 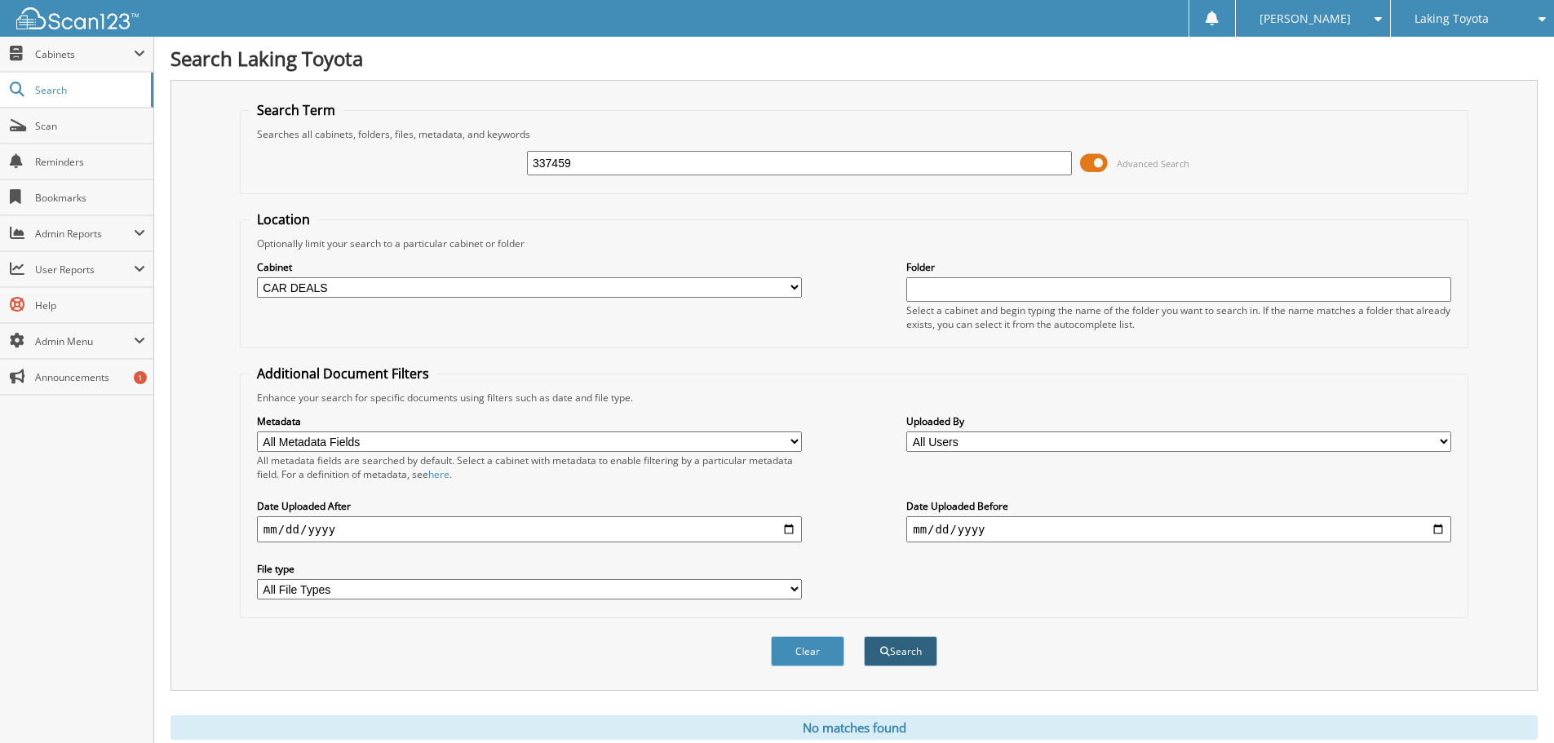 I want to click on h1: Search Laking Toyota, so click(x=854, y=58).